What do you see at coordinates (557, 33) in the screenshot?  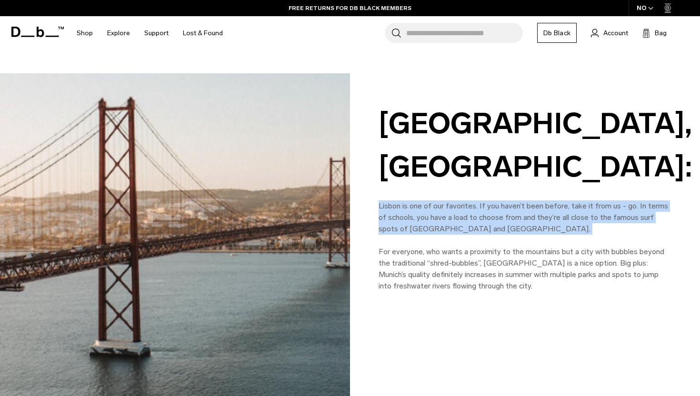 I see `a: Db Black` at bounding box center [557, 33].